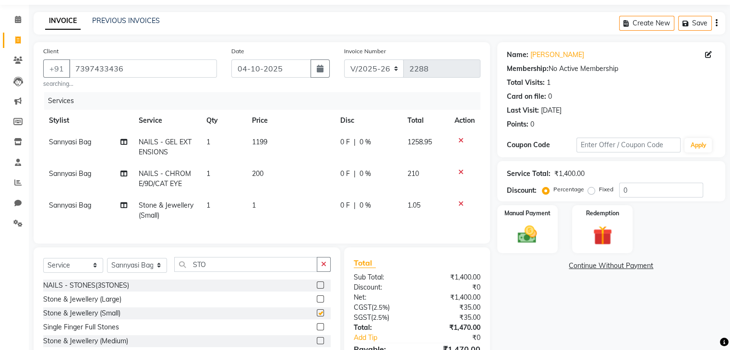 This screenshot has width=730, height=350. Describe the element at coordinates (246, 265) in the screenshot. I see `input: Search or Scan` at that location.